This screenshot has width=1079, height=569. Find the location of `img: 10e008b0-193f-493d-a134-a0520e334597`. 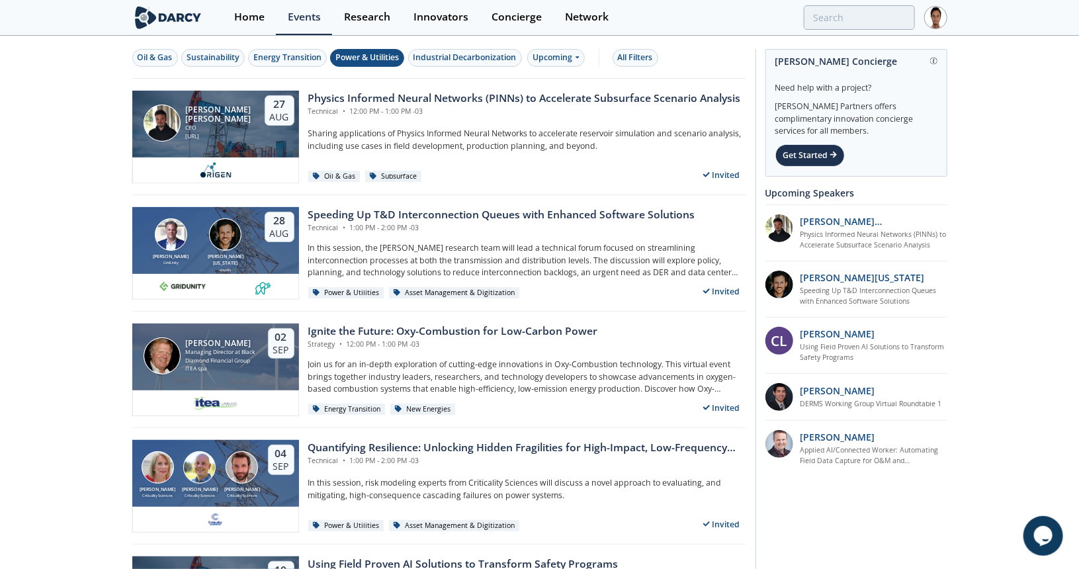

img: 10e008b0-193f-493d-a134-a0520e334597 is located at coordinates (183, 287).